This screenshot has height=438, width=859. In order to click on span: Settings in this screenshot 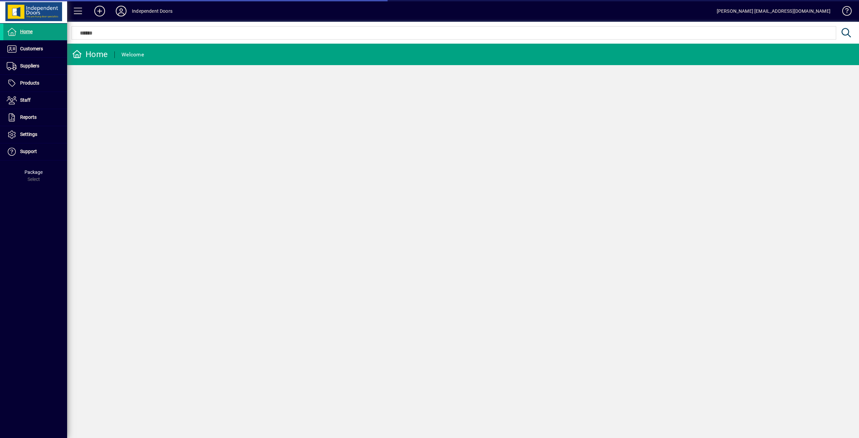, I will do `click(29, 134)`.